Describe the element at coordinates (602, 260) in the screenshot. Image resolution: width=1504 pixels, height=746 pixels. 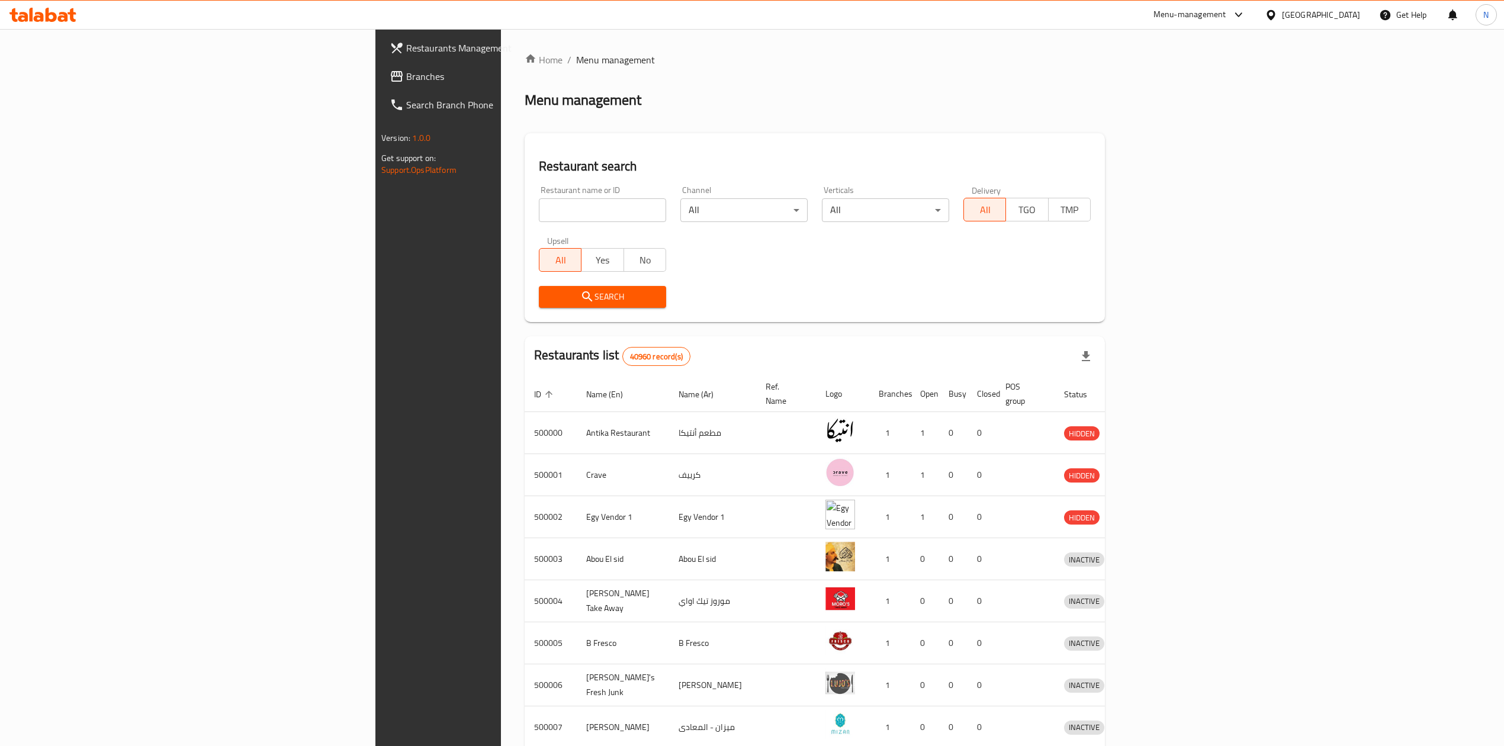
I see `button: Yes` at that location.